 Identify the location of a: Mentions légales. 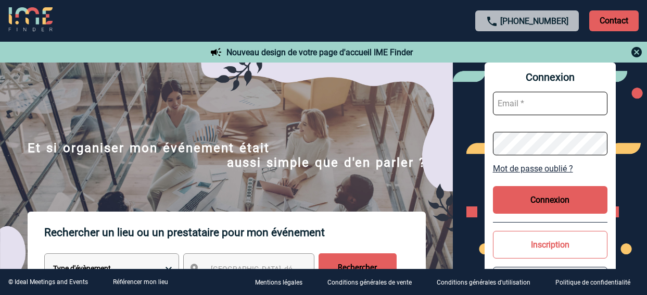
(283, 282).